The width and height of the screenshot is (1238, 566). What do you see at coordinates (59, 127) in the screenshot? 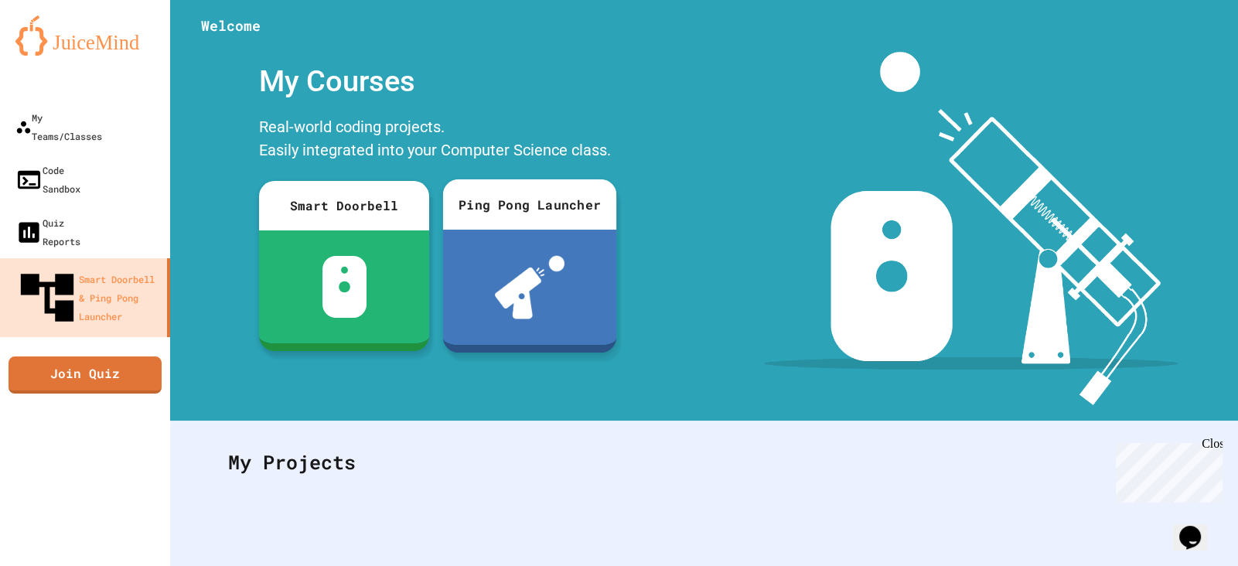
I see `div: My Teams/Classes` at bounding box center [59, 127].